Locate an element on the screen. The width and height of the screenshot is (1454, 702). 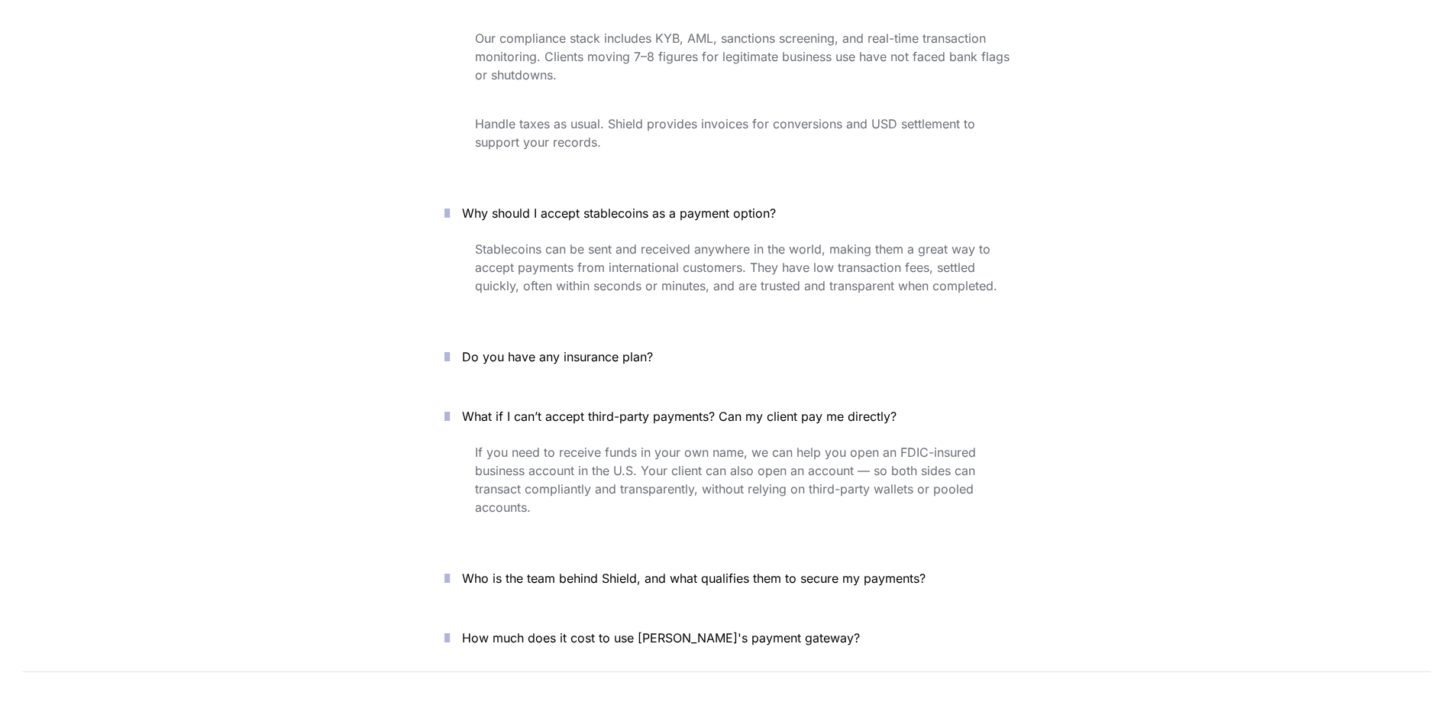
span: Our compliance stack includes KYB, AML, sanctions screening, and real-time transaction monitoring... is located at coordinates (744, 57).